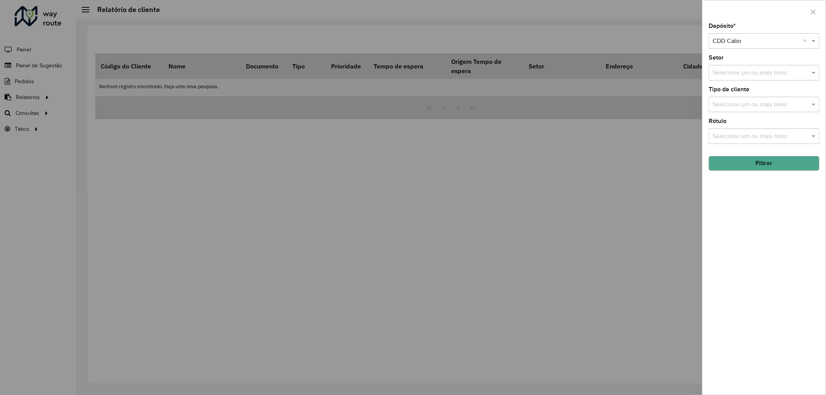  What do you see at coordinates (716, 58) in the screenshot?
I see `label: Setor` at bounding box center [716, 58].